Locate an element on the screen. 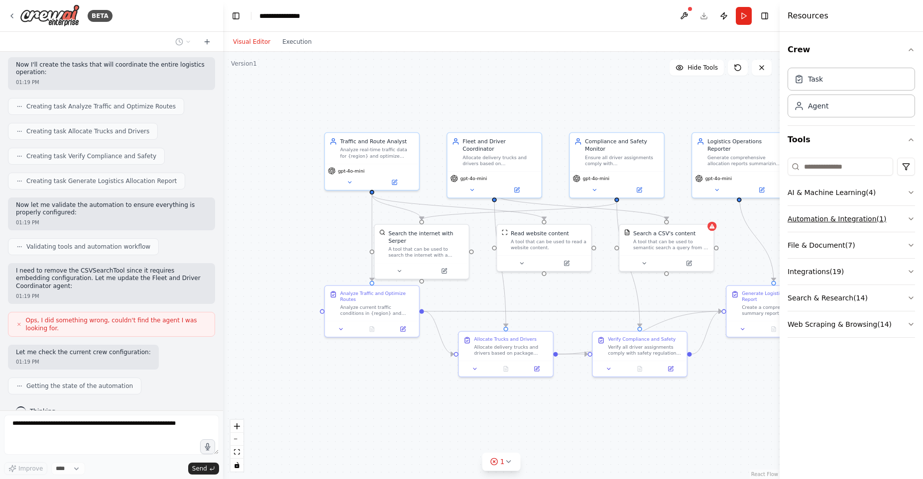 The width and height of the screenshot is (923, 479). p: Now I'll create the tasks that will coordinate the entire logistics operation: is located at coordinates (111, 69).